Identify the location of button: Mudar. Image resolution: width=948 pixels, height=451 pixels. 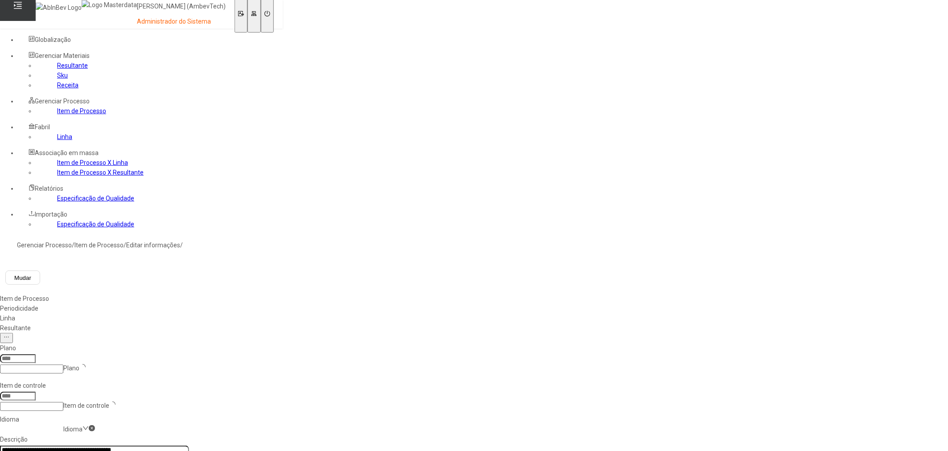
(23, 278).